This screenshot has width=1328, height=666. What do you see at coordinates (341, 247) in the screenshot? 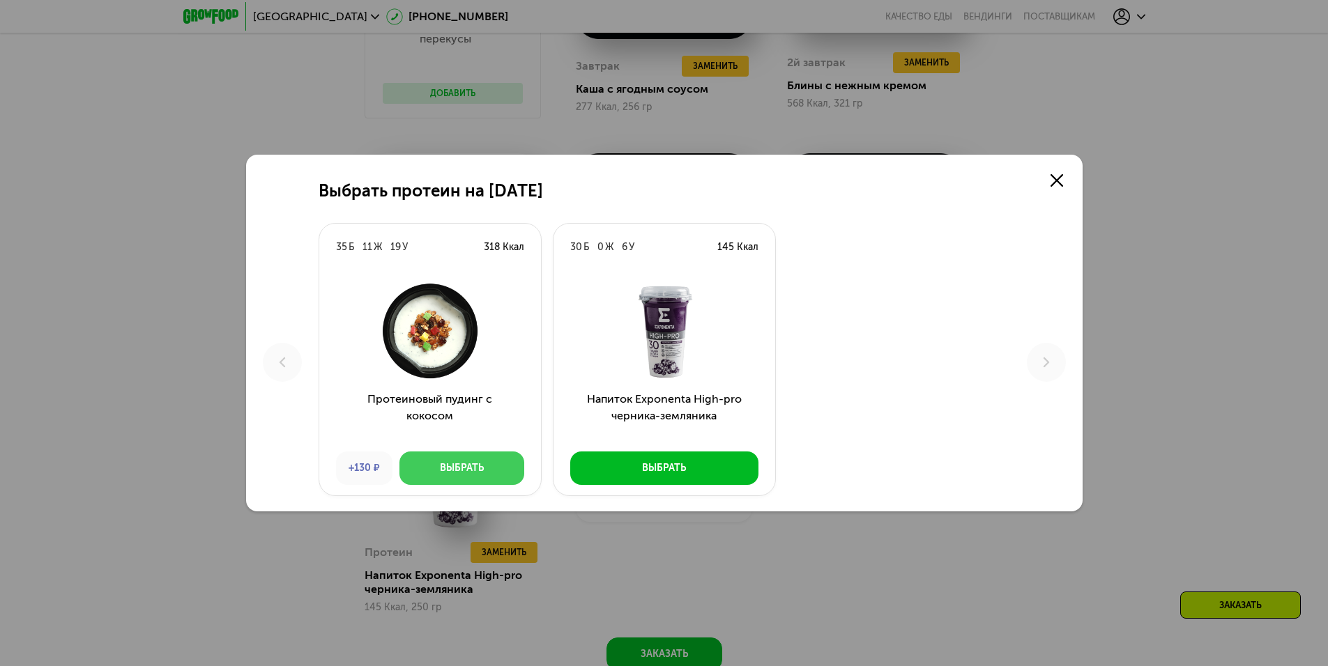
I see `div: 35` at bounding box center [341, 247].